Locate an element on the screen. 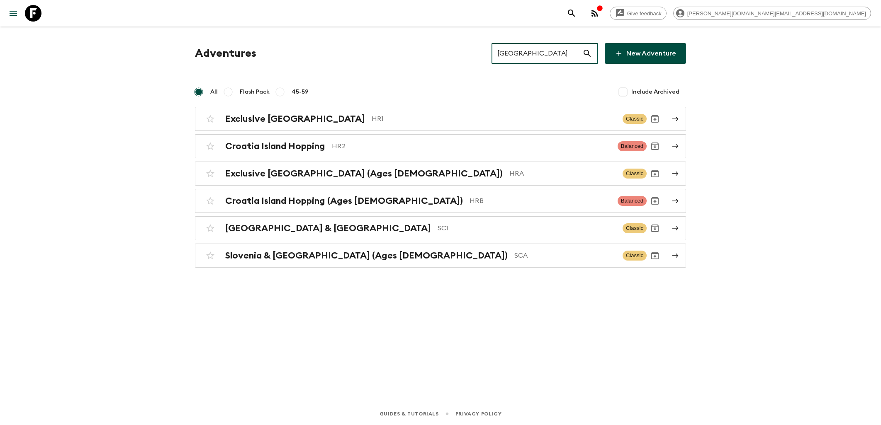 This screenshot has height=425, width=881. button: menu is located at coordinates (13, 13).